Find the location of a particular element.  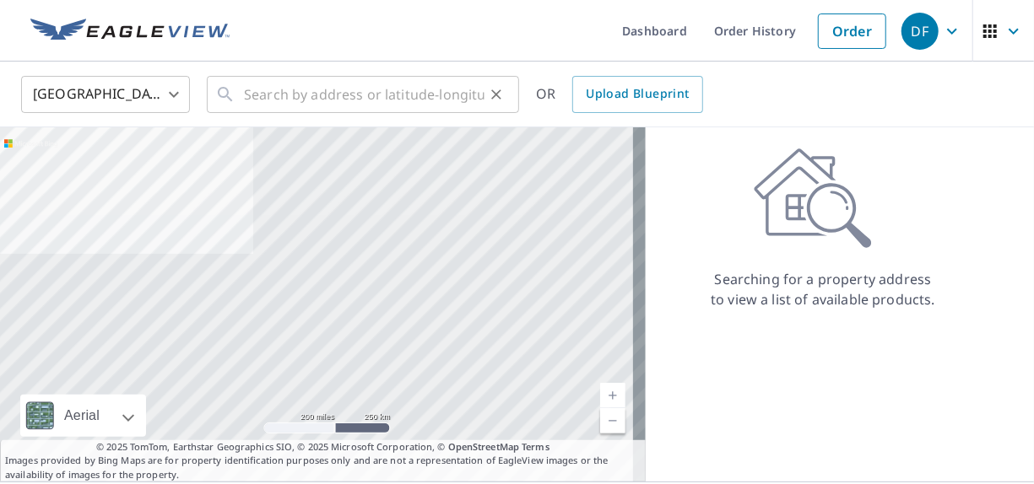

a: Current Level 5, Zoom Out is located at coordinates (613, 421).